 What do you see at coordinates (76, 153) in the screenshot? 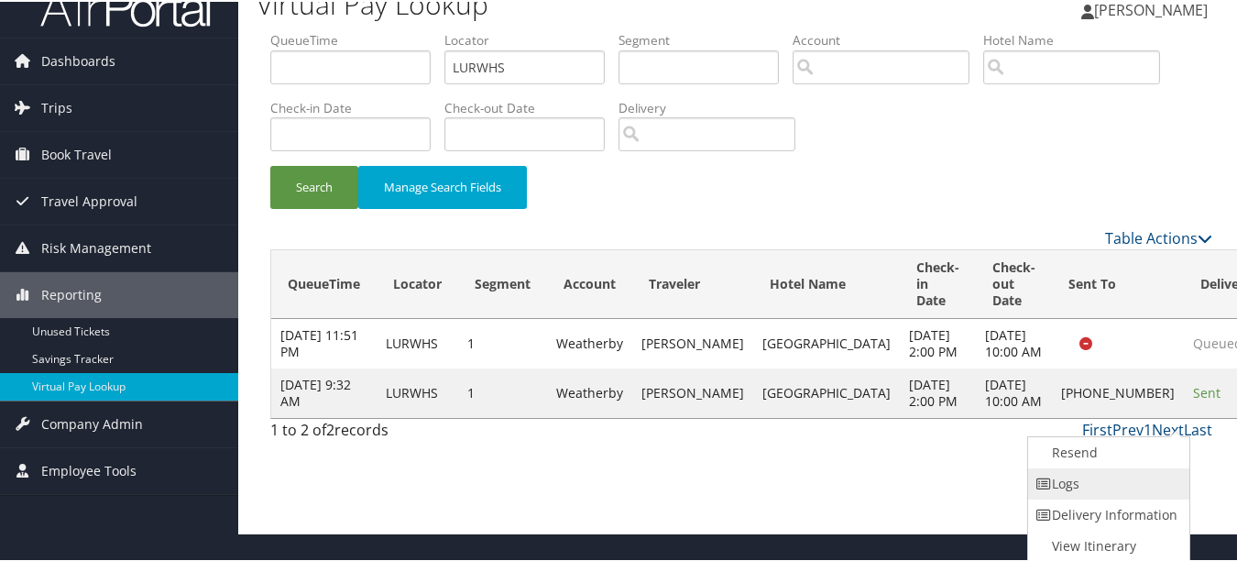
I see `span: Book Travel` at bounding box center [76, 153].